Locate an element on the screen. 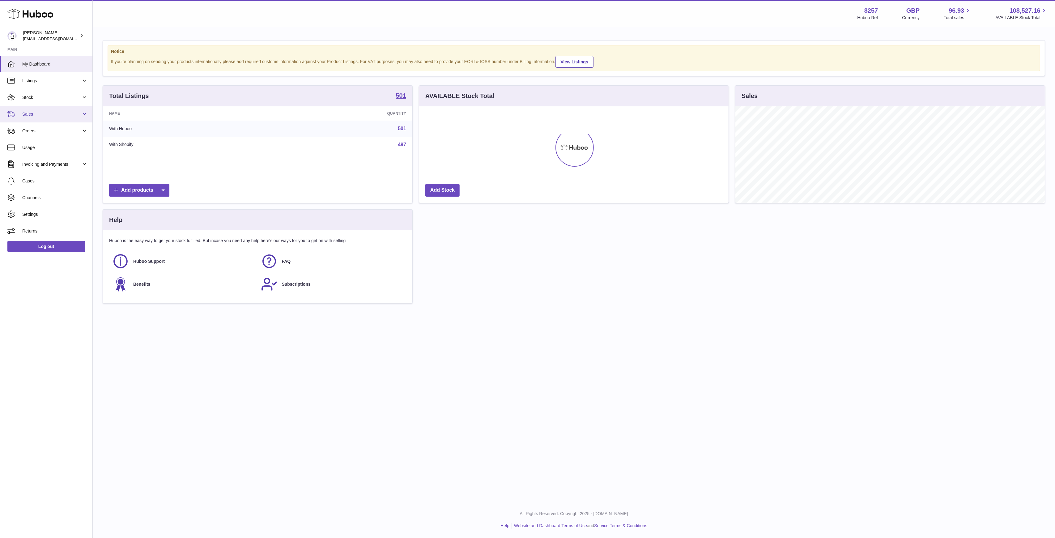 This screenshot has width=1055, height=538. a: Log out is located at coordinates (46, 246).